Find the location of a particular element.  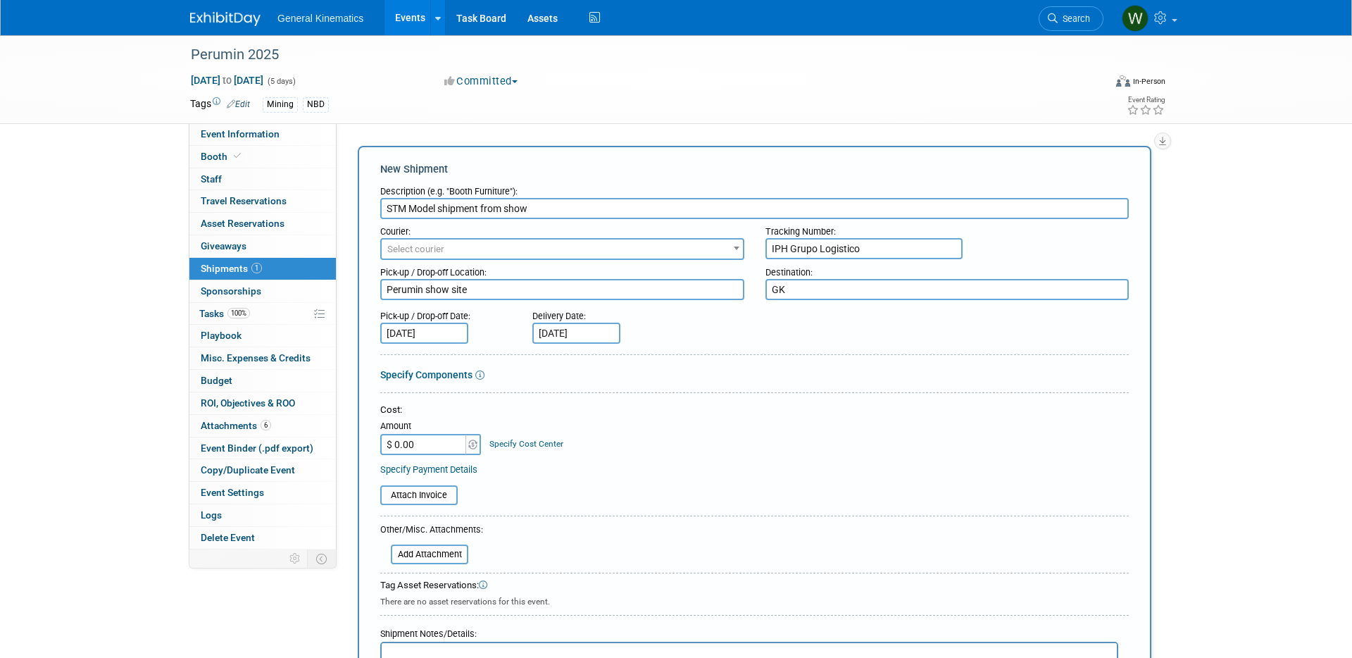

a: Playbook is located at coordinates (263, 335).